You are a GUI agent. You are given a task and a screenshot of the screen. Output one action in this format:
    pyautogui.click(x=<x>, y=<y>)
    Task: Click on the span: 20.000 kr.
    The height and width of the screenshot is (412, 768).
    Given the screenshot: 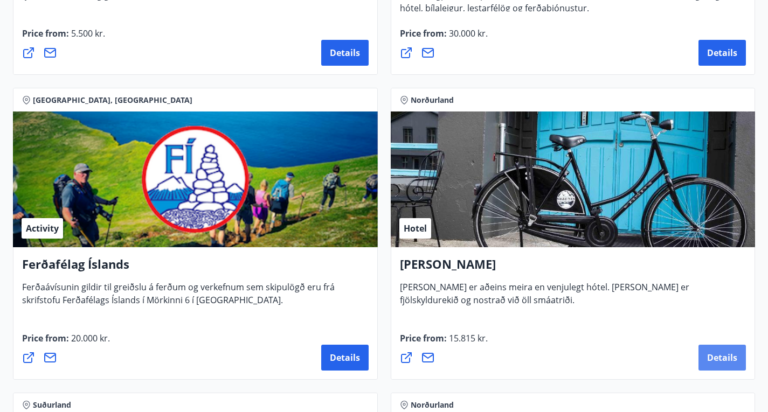 What is the action you would take?
    pyautogui.click(x=89, y=338)
    